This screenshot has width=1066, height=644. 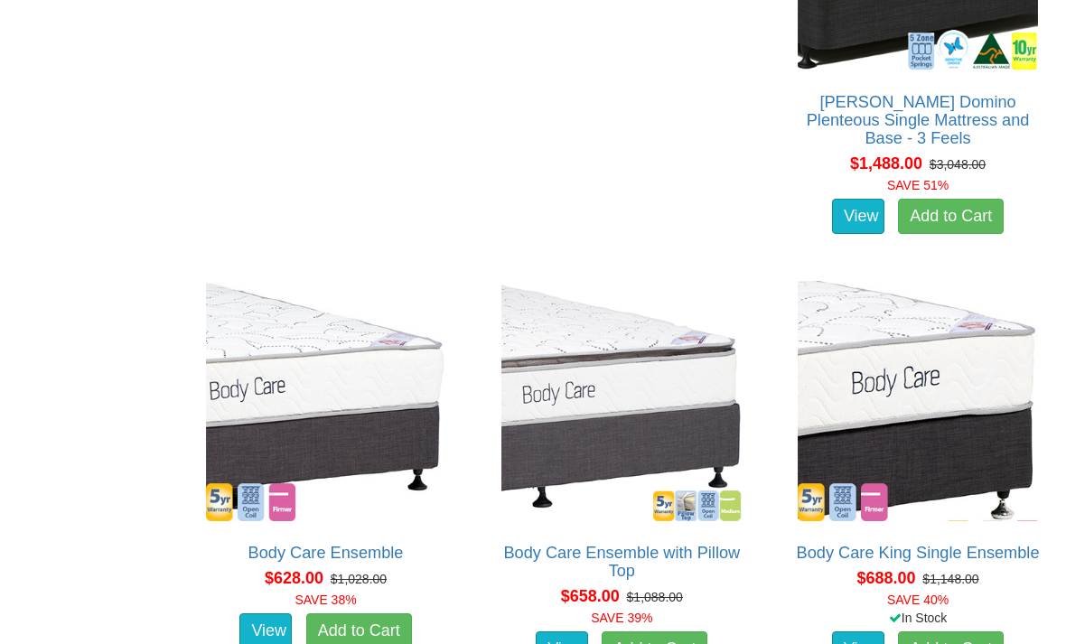 I want to click on a: View, so click(x=859, y=218).